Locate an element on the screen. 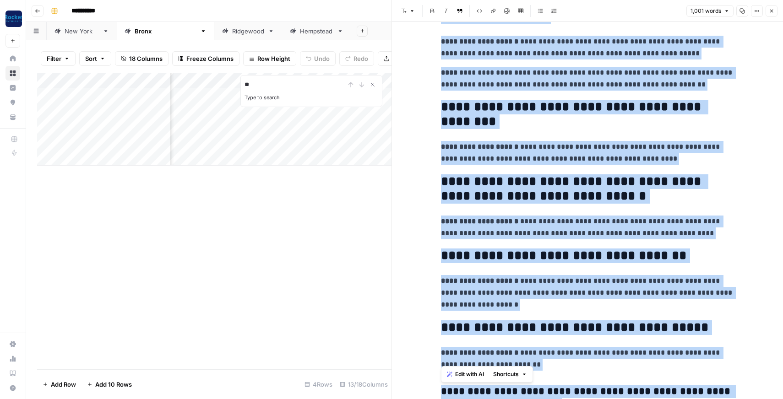  span: Redo is located at coordinates (361, 59).